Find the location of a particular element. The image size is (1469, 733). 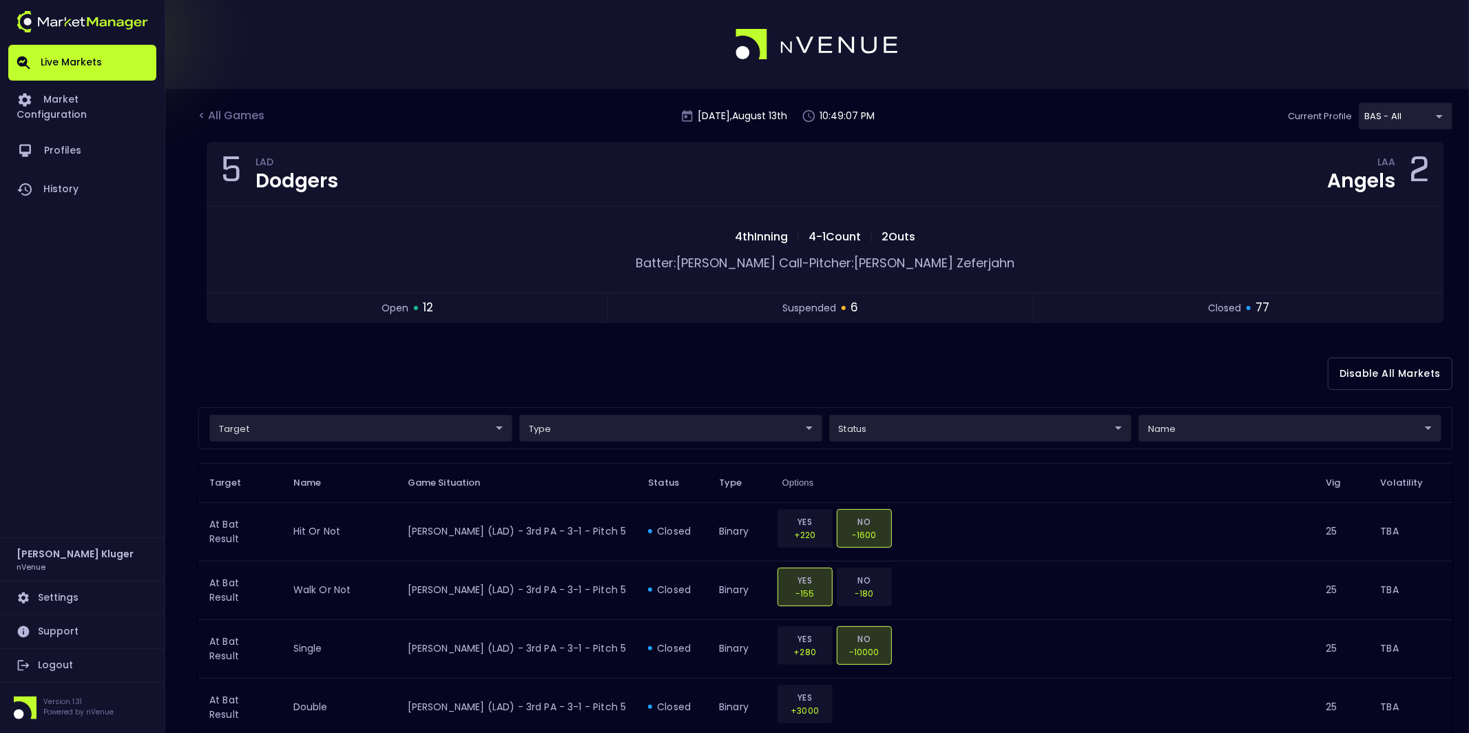

p: -180 is located at coordinates (864, 593).